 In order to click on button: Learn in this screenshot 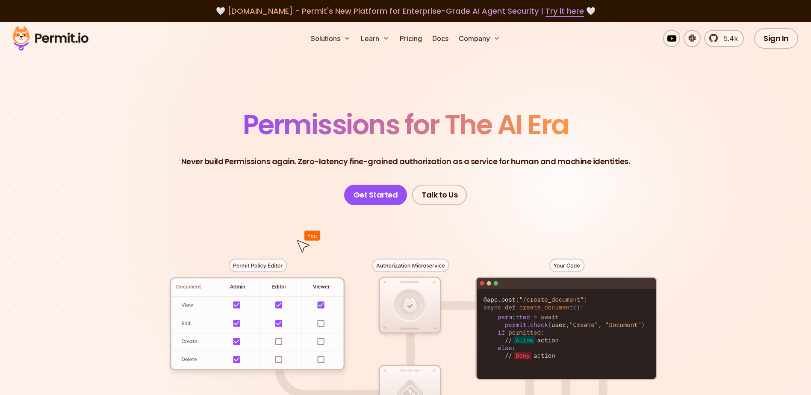, I will do `click(375, 38)`.